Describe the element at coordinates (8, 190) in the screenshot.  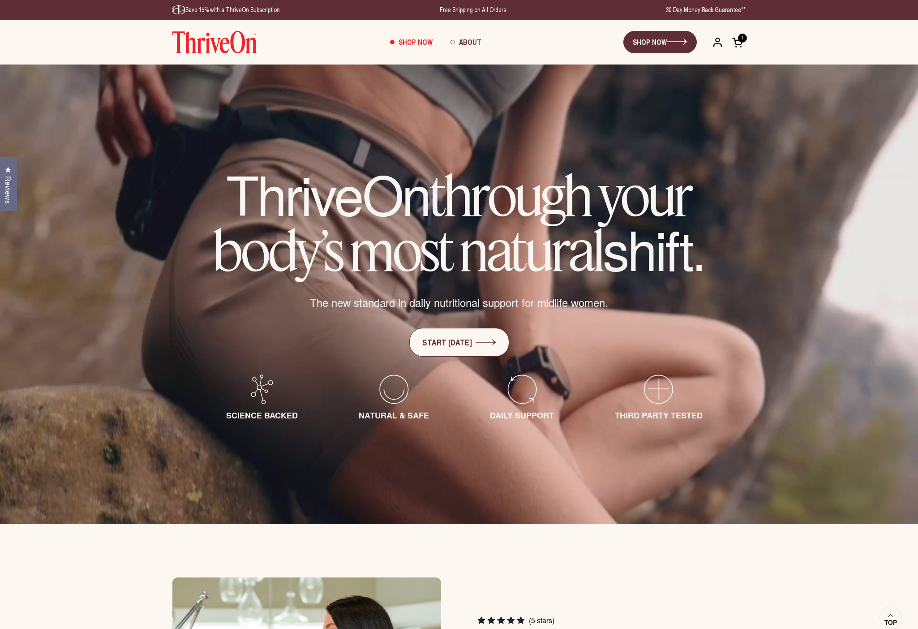
I see `span: Reviews` at that location.